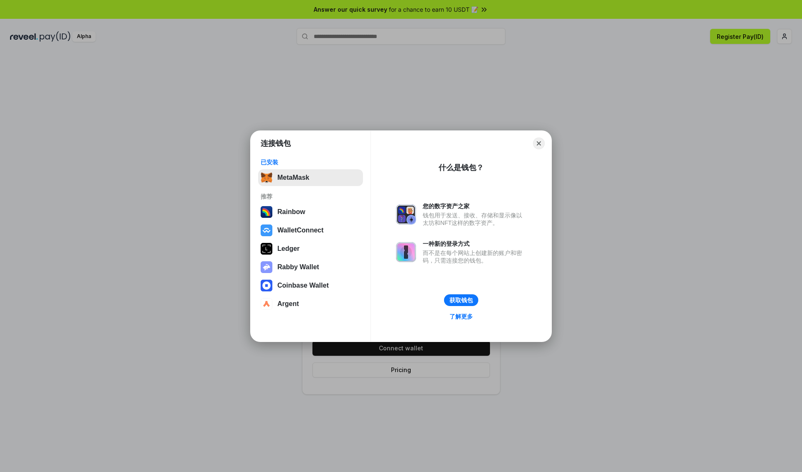  I want to click on h1: 连接钱包, so click(276, 143).